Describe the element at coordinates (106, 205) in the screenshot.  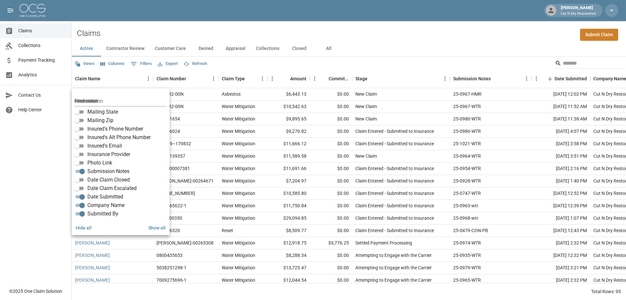
I see `span: Company Name` at that location.